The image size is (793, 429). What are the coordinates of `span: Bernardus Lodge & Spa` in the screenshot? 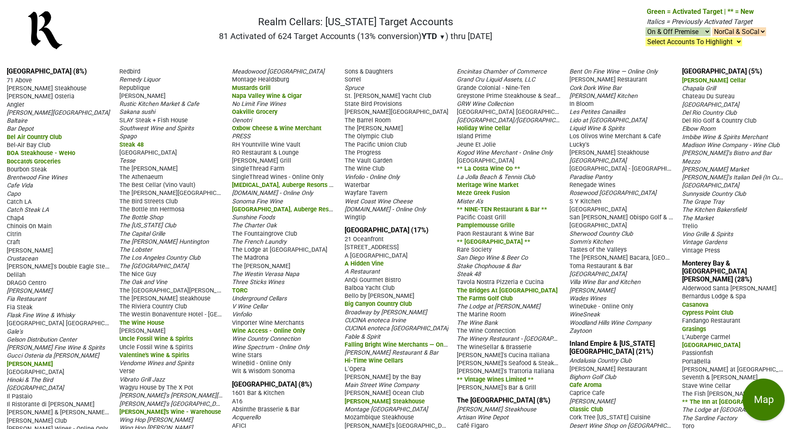 It's located at (714, 296).